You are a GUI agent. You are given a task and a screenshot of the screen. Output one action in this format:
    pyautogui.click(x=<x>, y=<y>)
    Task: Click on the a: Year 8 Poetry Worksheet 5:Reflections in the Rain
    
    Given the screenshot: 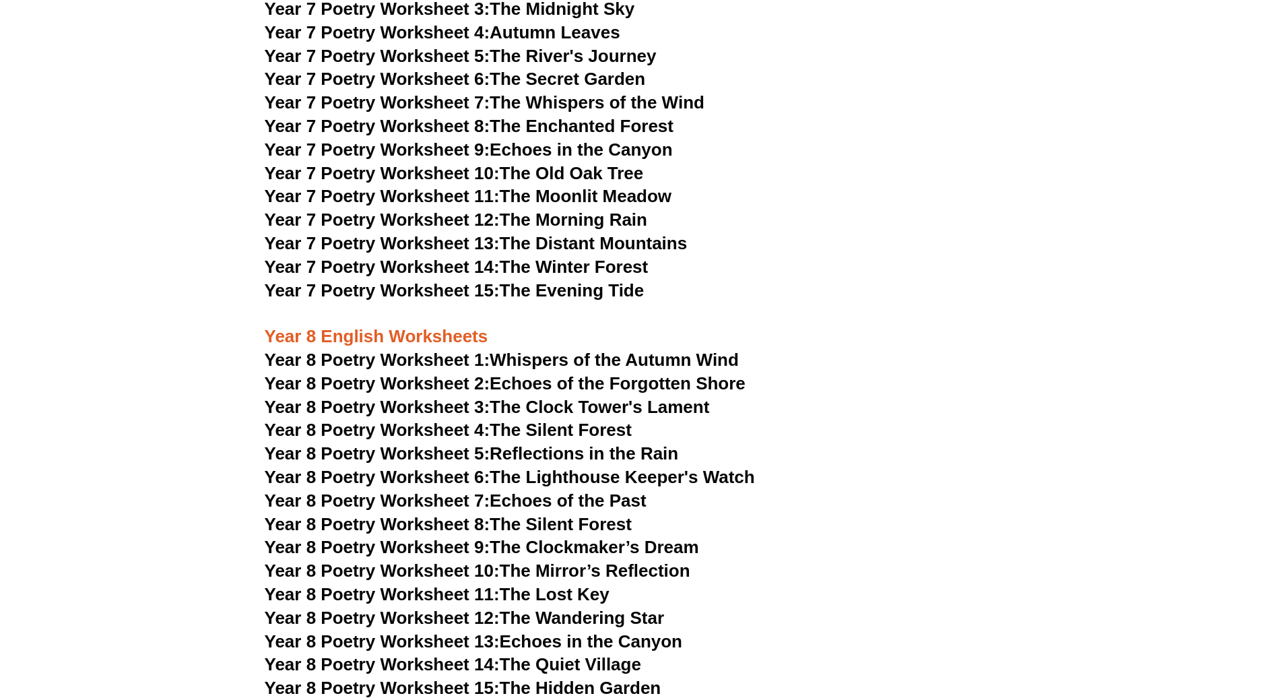 What is the action you would take?
    pyautogui.click(x=472, y=453)
    